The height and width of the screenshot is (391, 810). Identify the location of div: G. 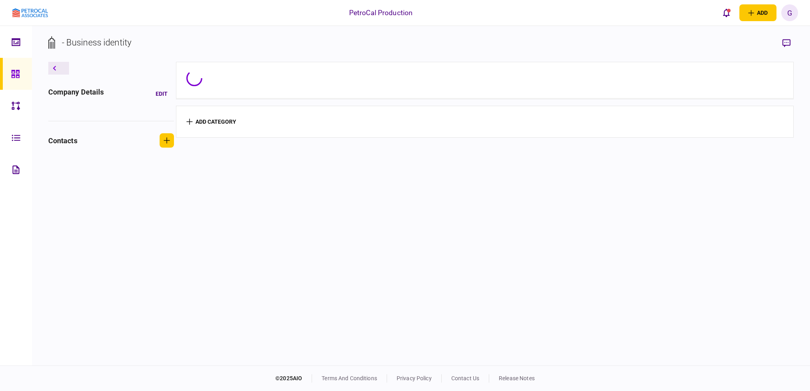
(790, 13).